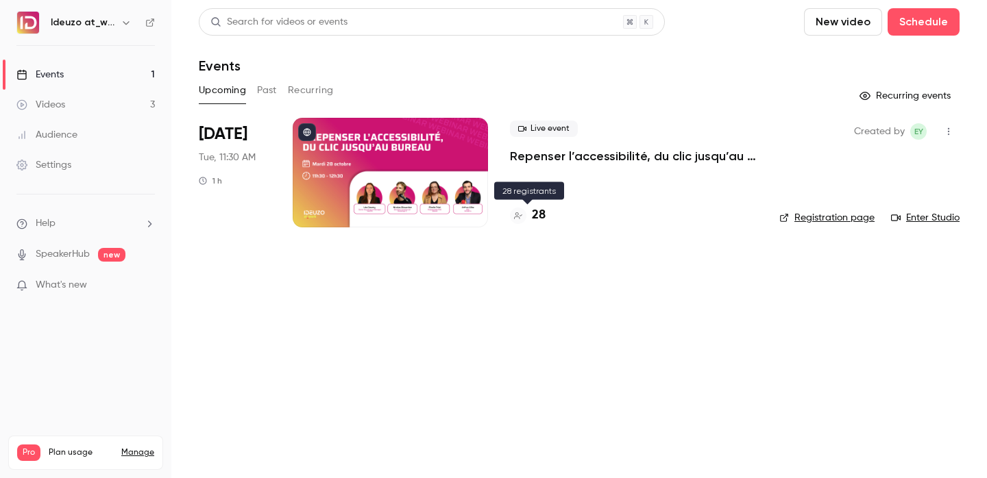  Describe the element at coordinates (83, 23) in the screenshot. I see `h6: Ideuzo at_work` at that location.